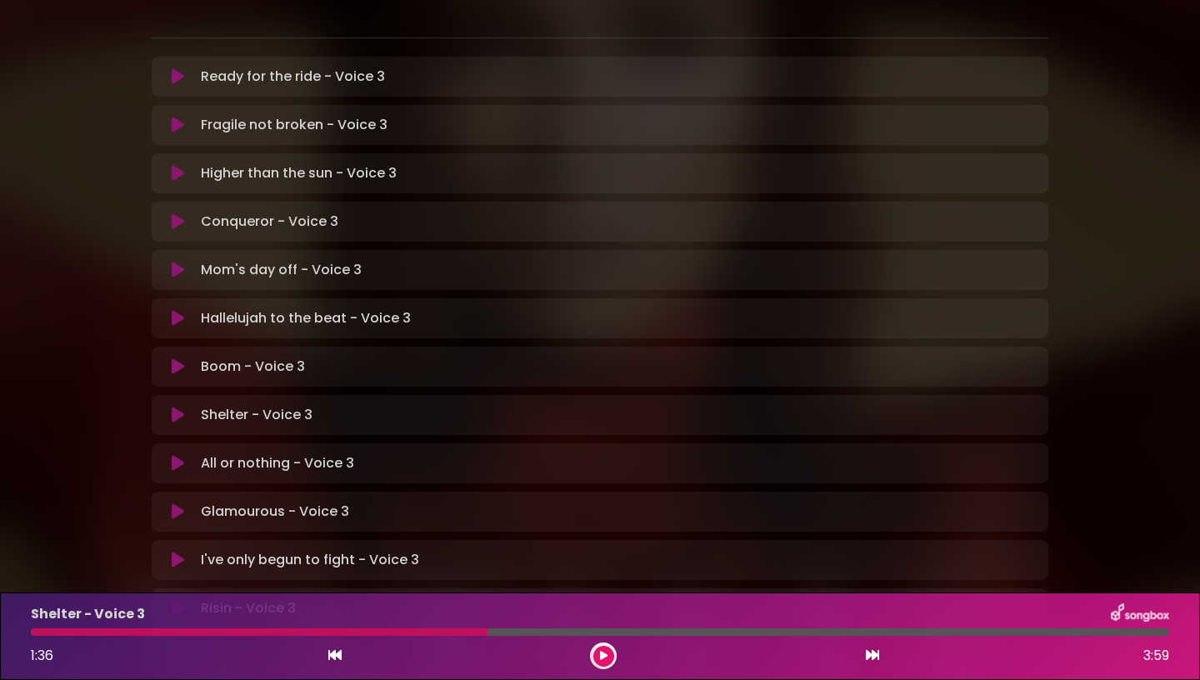  I want to click on p: Conqueror - Voice 3, so click(269, 222).